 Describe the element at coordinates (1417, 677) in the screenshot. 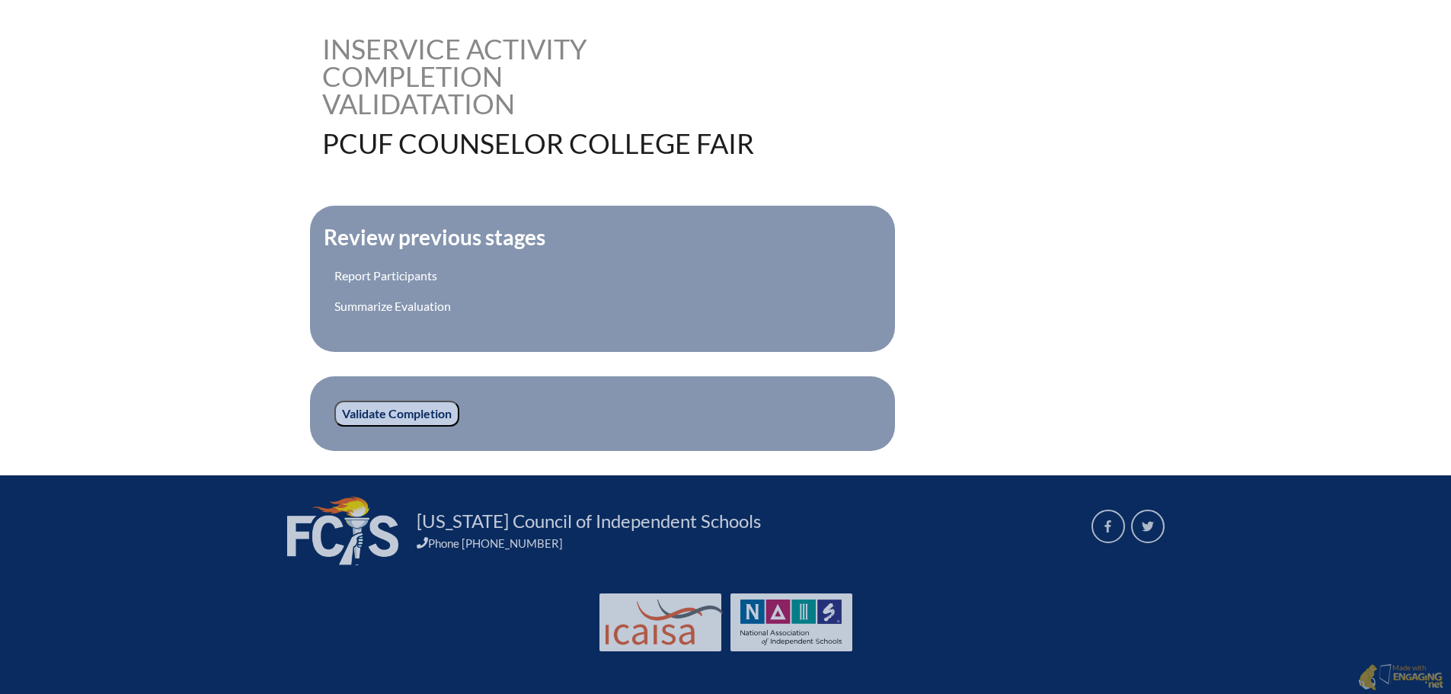

I see `p: Made with` at that location.